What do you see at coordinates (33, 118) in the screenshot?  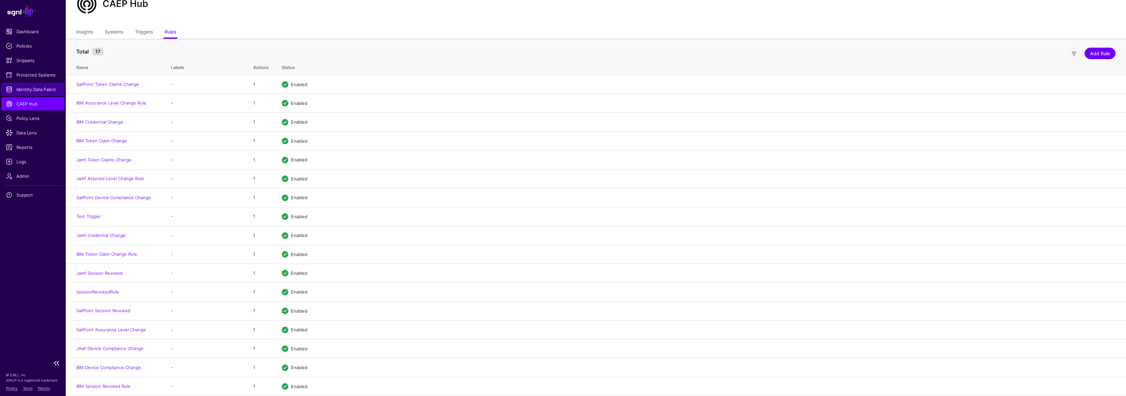 I see `span: Policy Lens` at bounding box center [33, 118].